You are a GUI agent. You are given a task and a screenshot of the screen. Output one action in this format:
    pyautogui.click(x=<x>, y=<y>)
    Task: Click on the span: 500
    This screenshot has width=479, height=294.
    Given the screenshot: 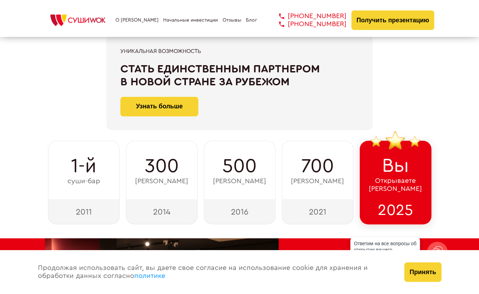 What is the action you would take?
    pyautogui.click(x=239, y=166)
    